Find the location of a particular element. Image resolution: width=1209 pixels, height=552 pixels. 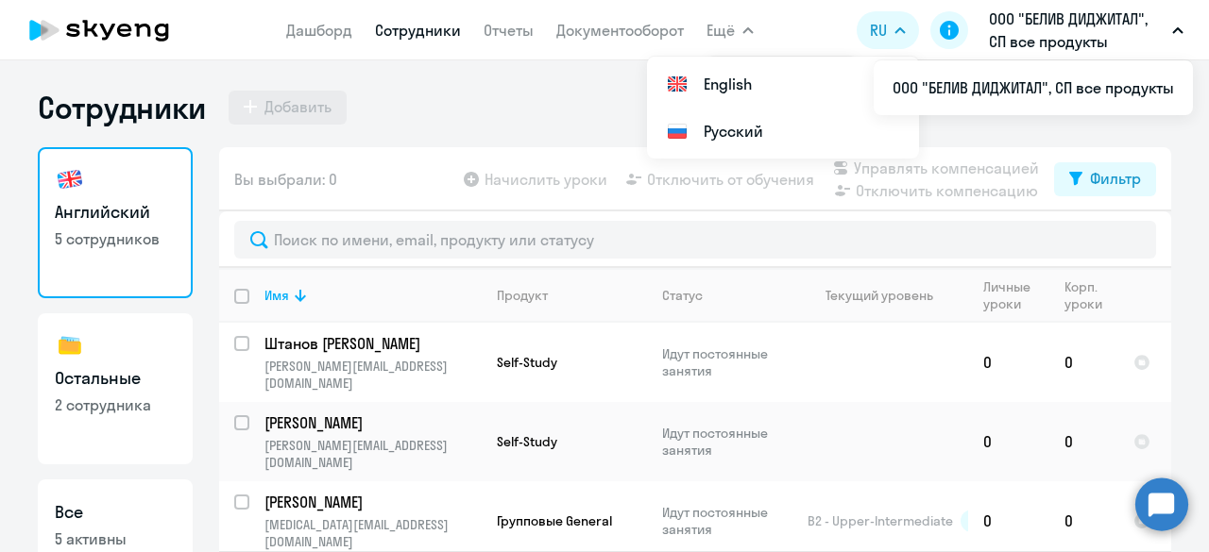

button: Добавить is located at coordinates (287, 108).